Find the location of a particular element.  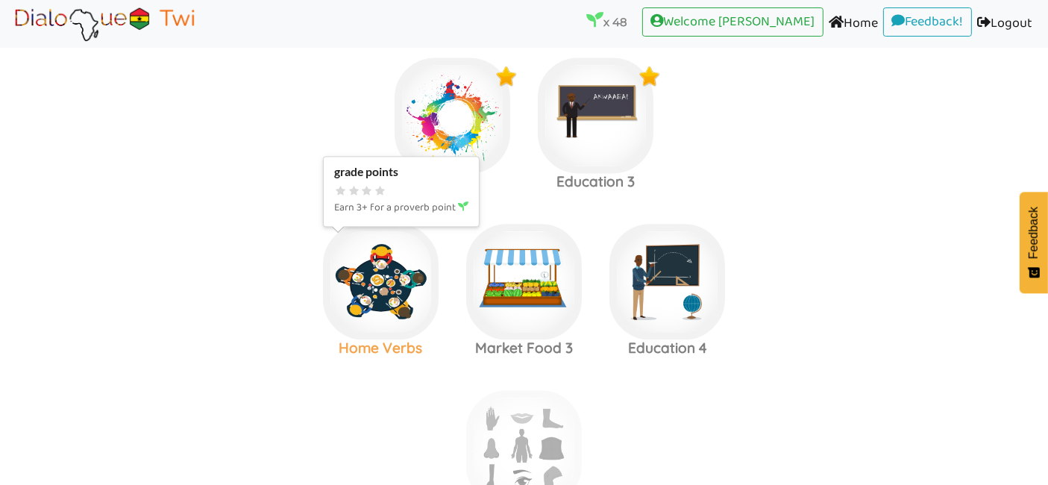

h3: Education 4 is located at coordinates (668, 348).